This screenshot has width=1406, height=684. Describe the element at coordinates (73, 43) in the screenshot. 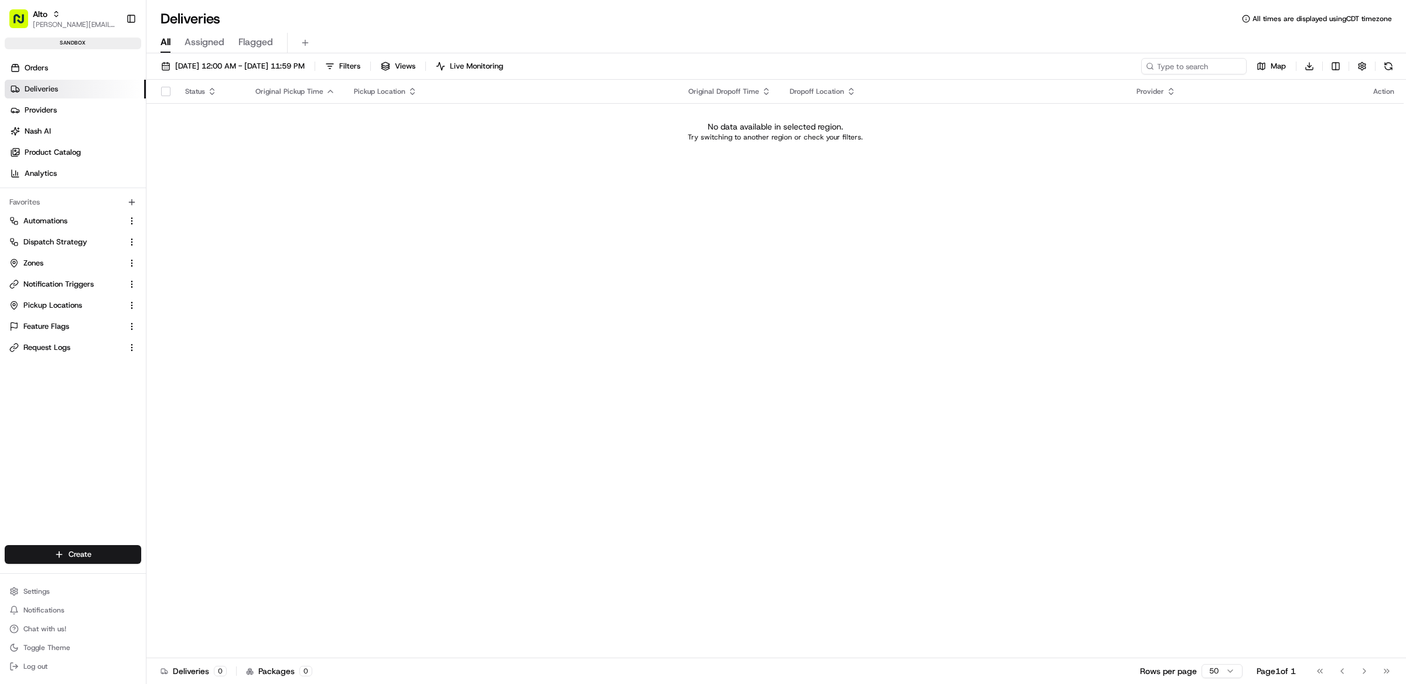

I see `div: sandbox` at that location.